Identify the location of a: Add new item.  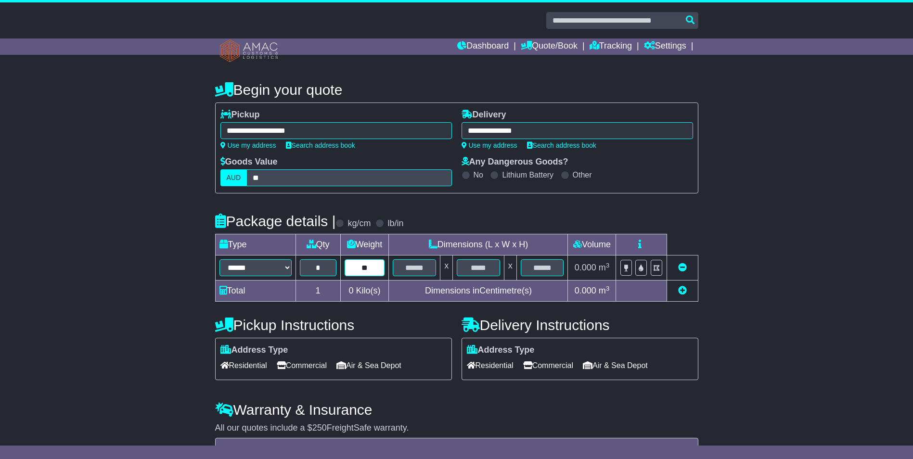
(682, 291).